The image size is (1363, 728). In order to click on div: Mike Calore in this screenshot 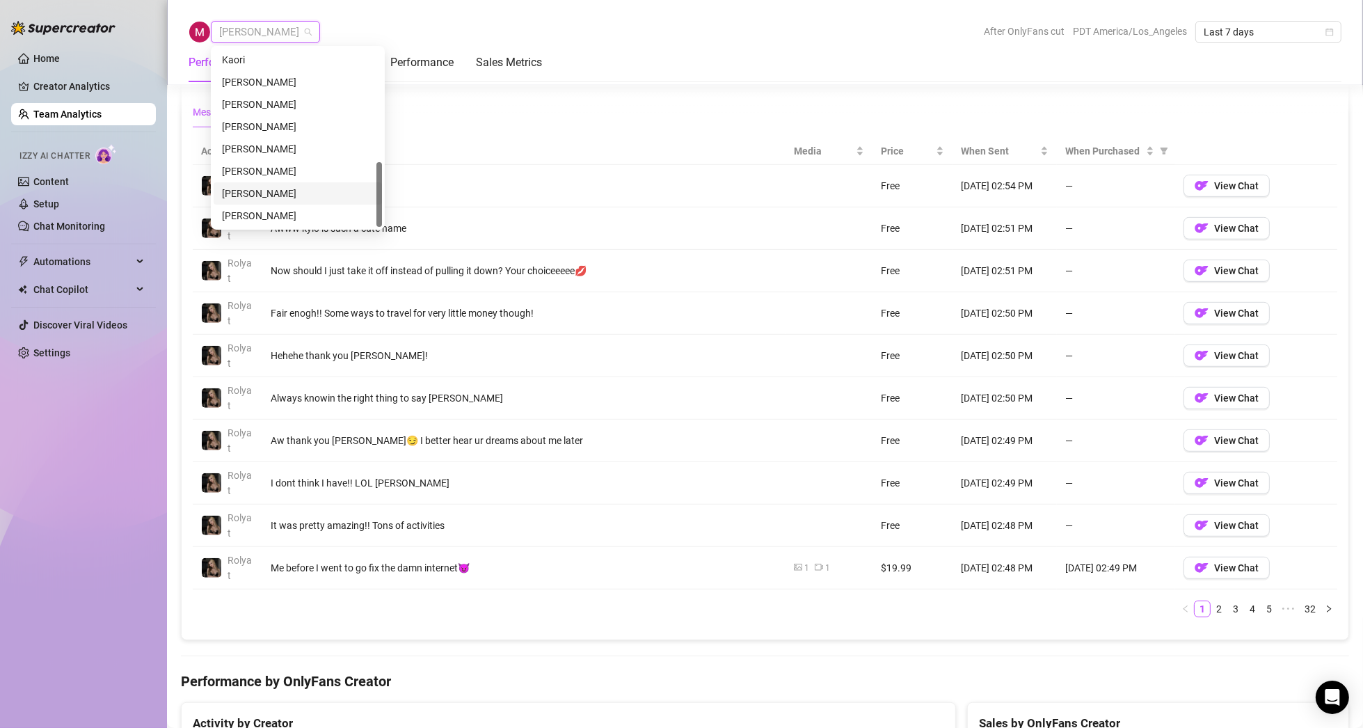, I will do `click(298, 216)`.